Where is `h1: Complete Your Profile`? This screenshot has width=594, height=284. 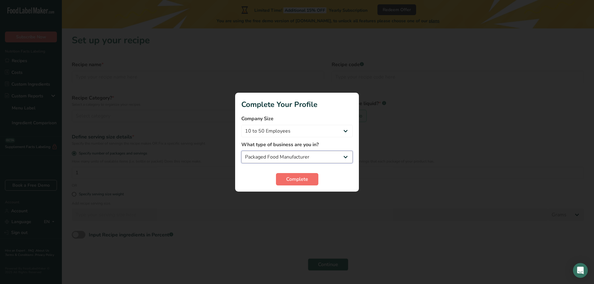
h1: Complete Your Profile is located at coordinates (297, 105).